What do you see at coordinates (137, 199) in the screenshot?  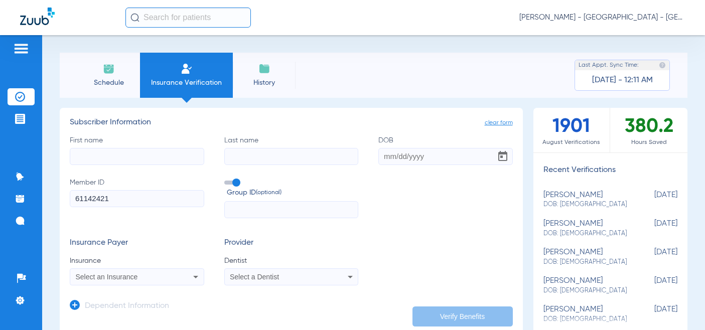 I see `input: Member ID` at bounding box center [137, 199].